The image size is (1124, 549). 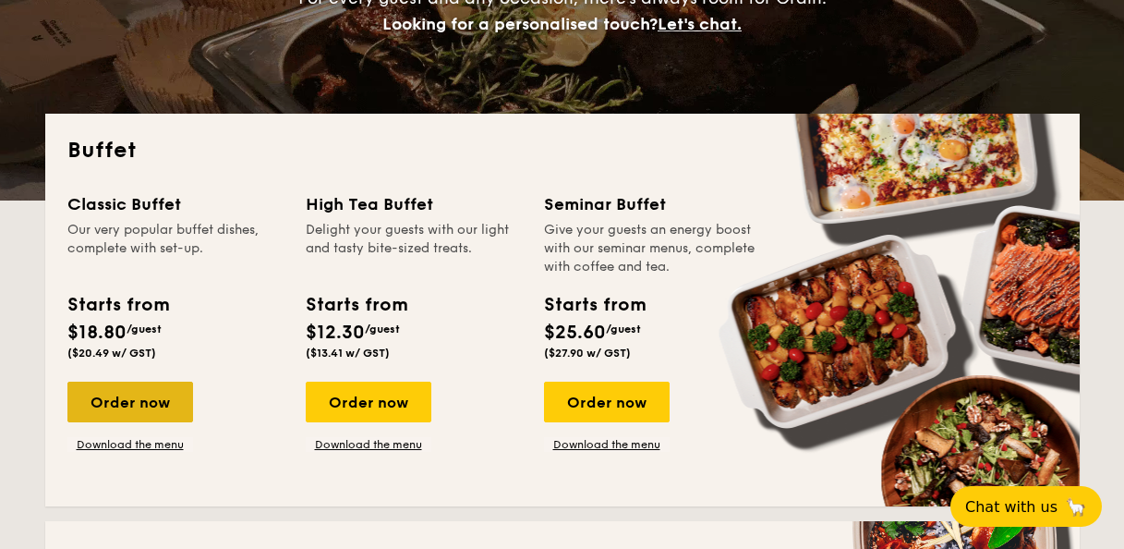 What do you see at coordinates (414, 249) in the screenshot?
I see `div: Delight your guests with our light and tasty bite-sized treats.` at bounding box center [414, 249].